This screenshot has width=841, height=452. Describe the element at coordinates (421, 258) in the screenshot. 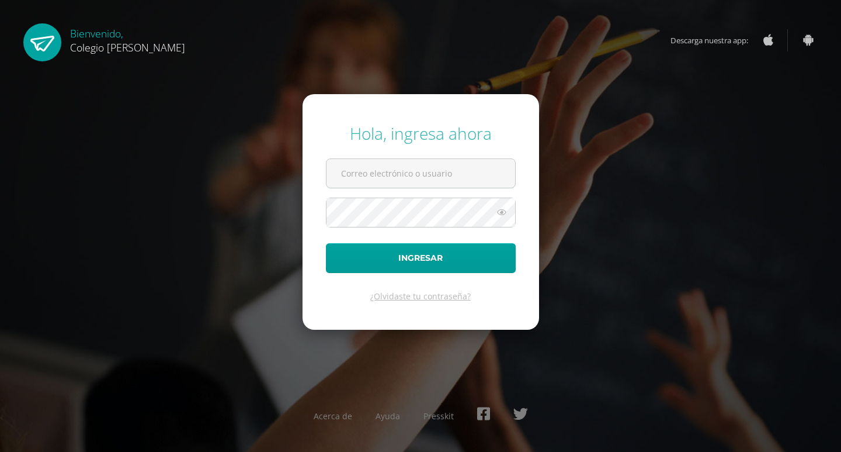

I see `button: Ingresar` at that location.